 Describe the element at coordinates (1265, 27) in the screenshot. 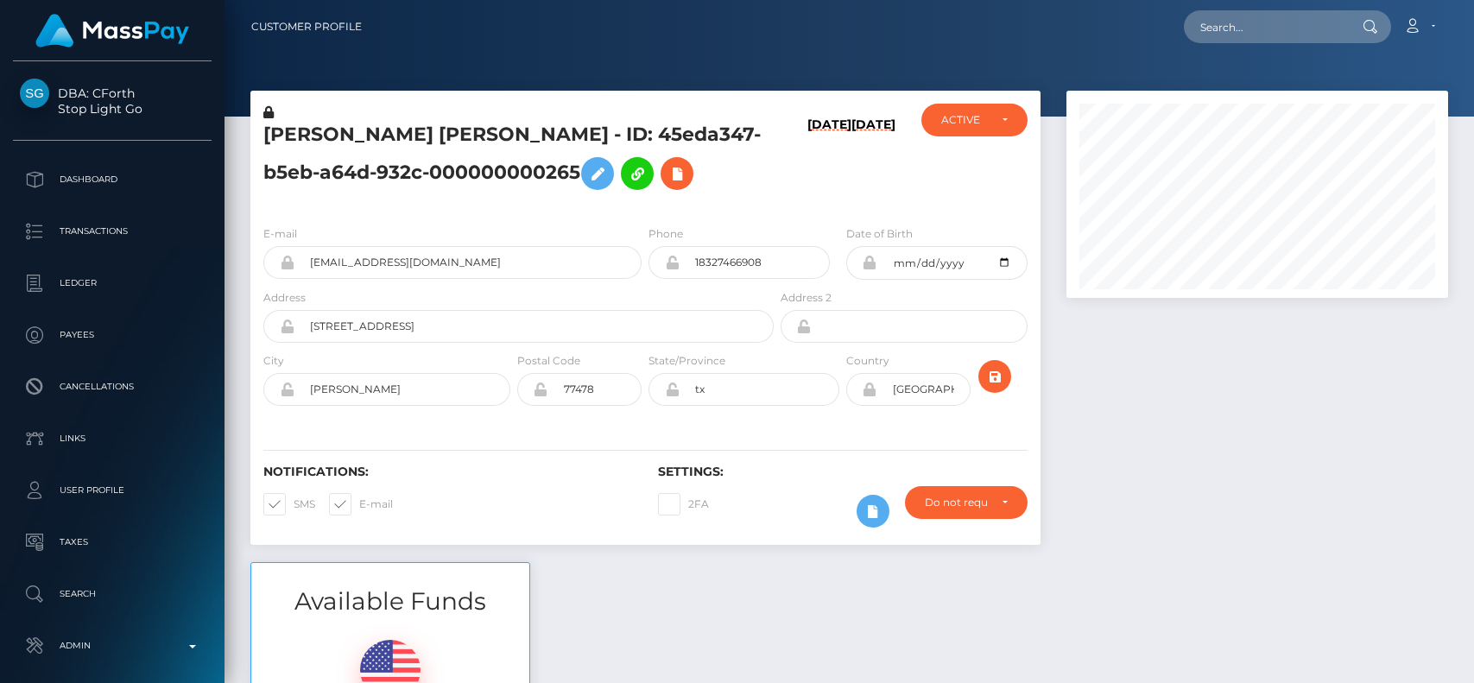

I see `input: Search...` at that location.